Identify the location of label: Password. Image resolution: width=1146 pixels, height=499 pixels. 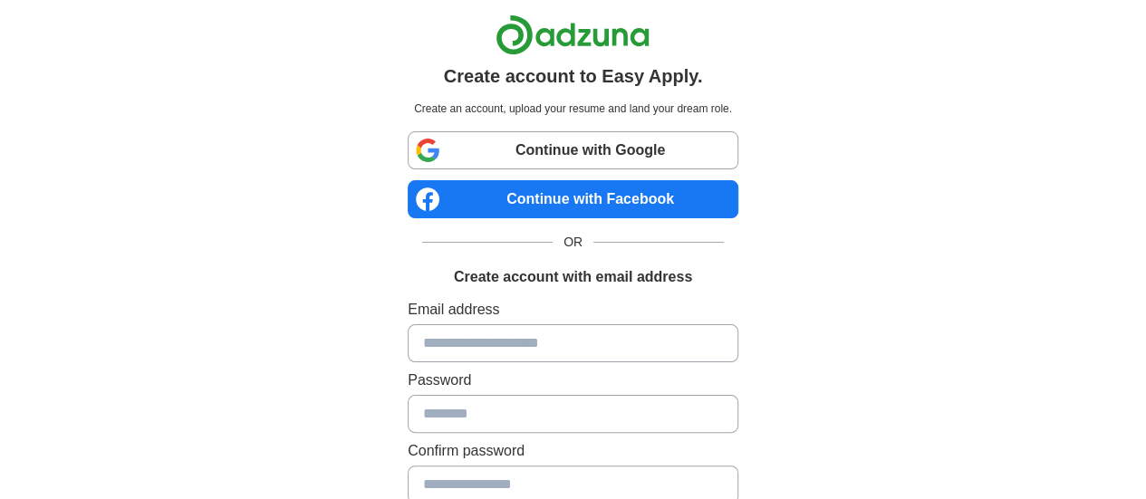
(573, 381).